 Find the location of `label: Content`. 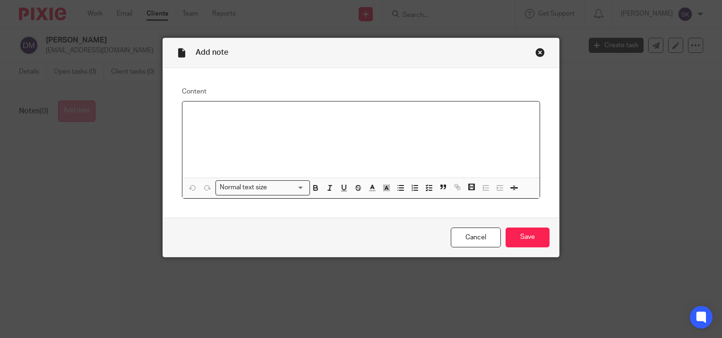

label: Content is located at coordinates (361, 92).